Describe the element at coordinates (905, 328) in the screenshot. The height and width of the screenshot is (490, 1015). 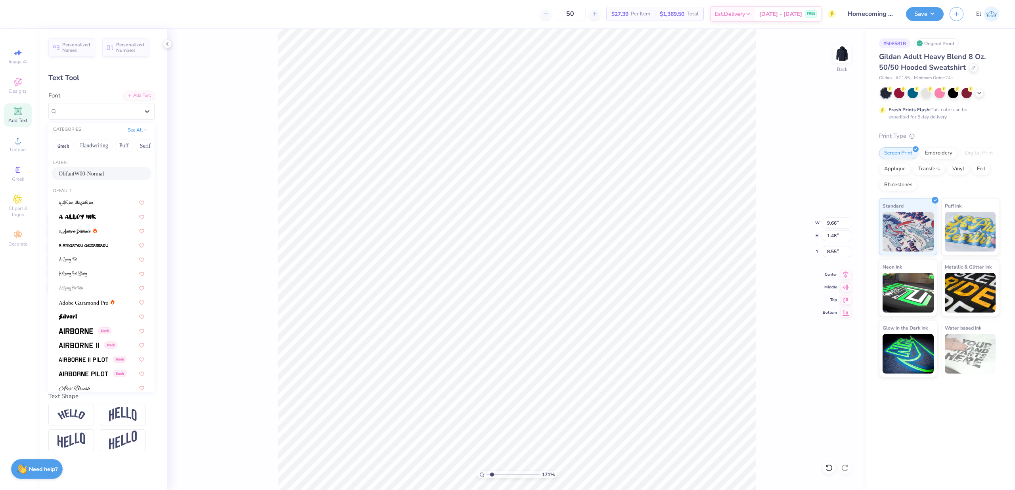
I see `span: Glow in the Dark Ink` at that location.